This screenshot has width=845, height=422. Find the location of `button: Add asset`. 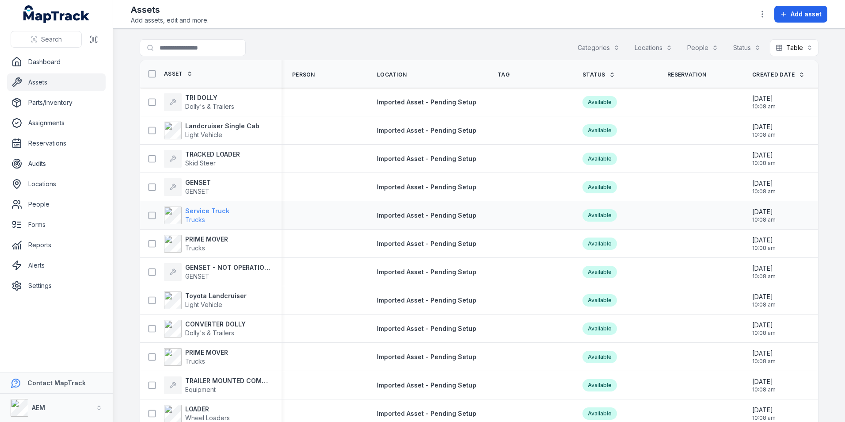

button: Add asset is located at coordinates (801, 14).